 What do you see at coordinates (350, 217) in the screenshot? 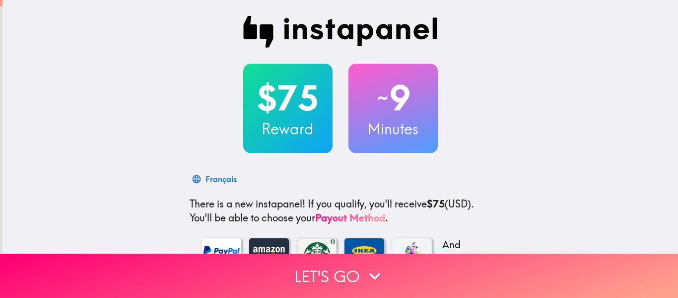
I see `a: Payout Method` at bounding box center [350, 217].